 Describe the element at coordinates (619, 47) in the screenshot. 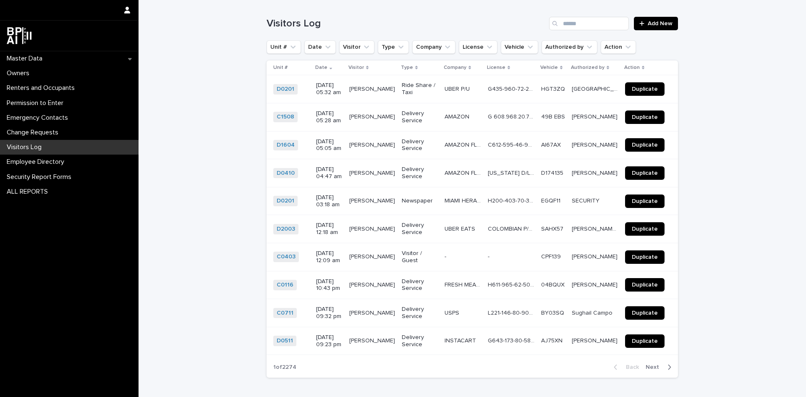

I see `button: Action` at that location.